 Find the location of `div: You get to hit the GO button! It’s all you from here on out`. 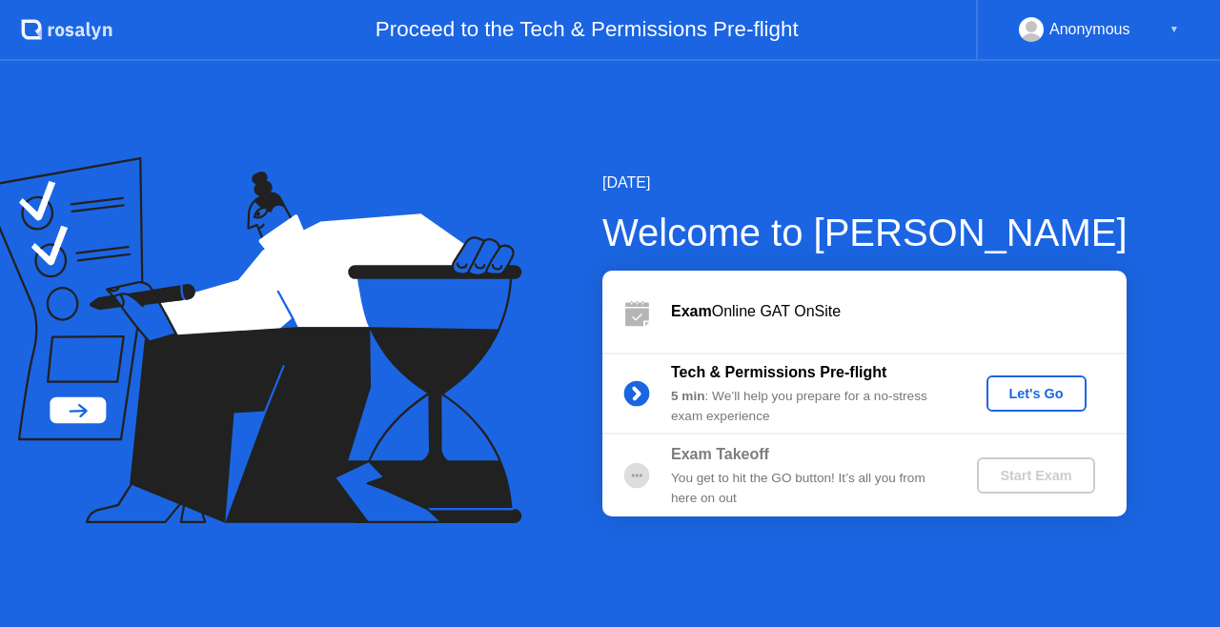

div: You get to hit the GO button! It’s all you from here on out is located at coordinates (808, 488).